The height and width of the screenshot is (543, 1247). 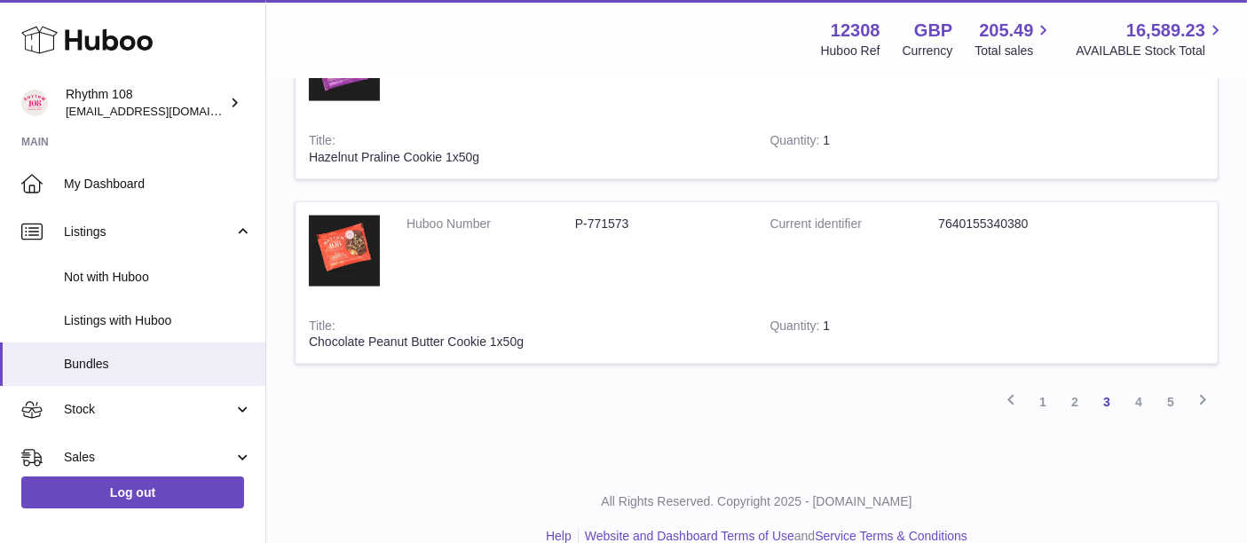 I want to click on span: Listings with Huboo, so click(x=158, y=320).